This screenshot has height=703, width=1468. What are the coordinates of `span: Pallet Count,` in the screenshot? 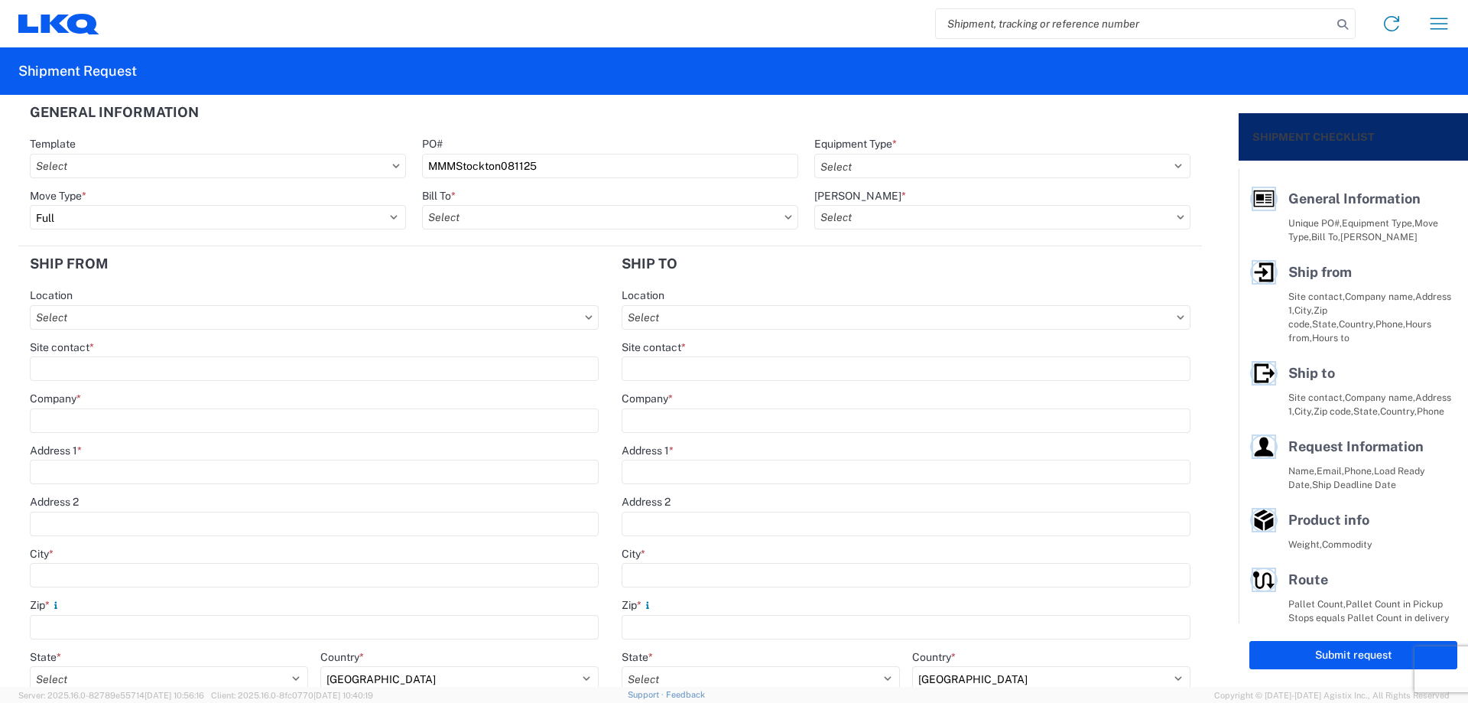 It's located at (1317, 603).